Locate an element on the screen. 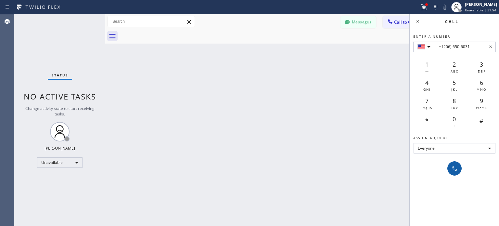 The image size is (499, 226). span: JKL is located at coordinates (455, 89).